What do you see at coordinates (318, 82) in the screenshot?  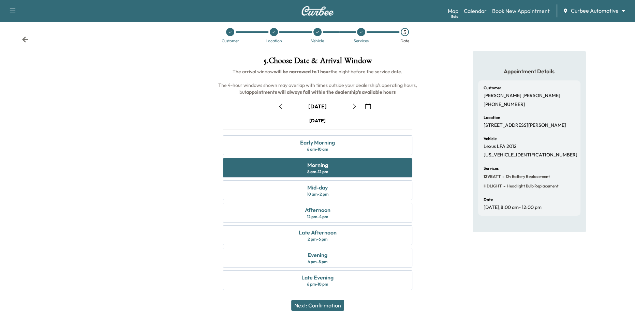 I see `span: The arrival window the night before the service date. The 4-hour windows shown may overlap with t...` at bounding box center [318, 82].